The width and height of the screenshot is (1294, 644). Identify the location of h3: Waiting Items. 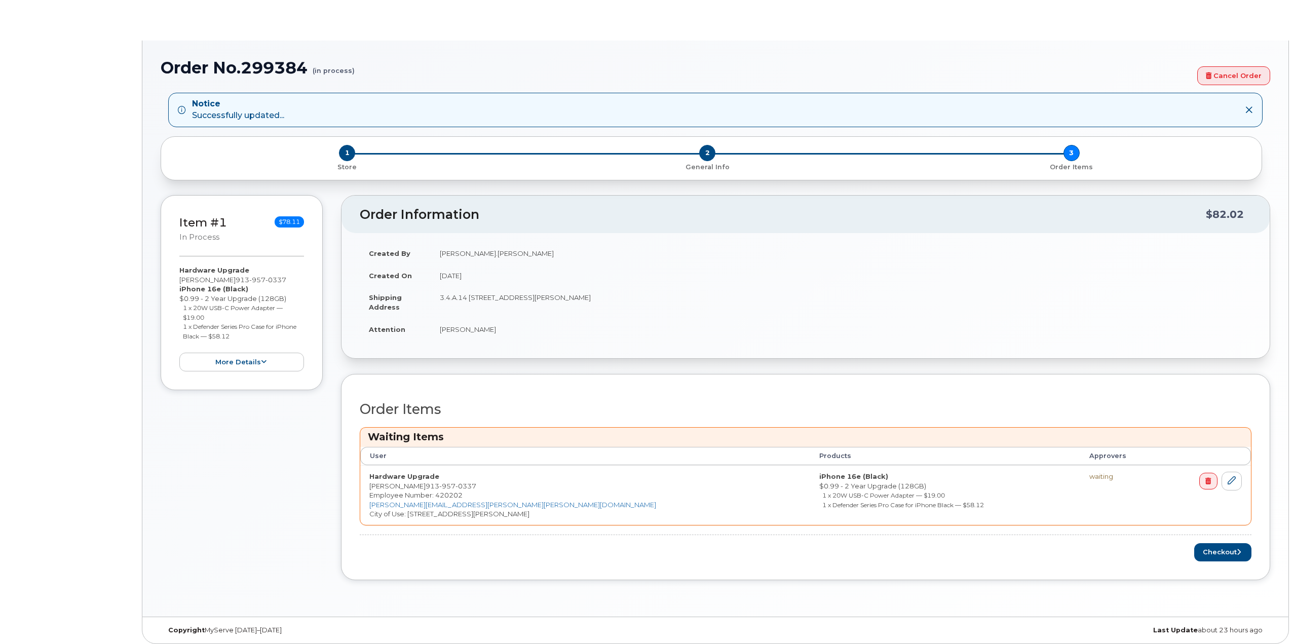
(806, 437).